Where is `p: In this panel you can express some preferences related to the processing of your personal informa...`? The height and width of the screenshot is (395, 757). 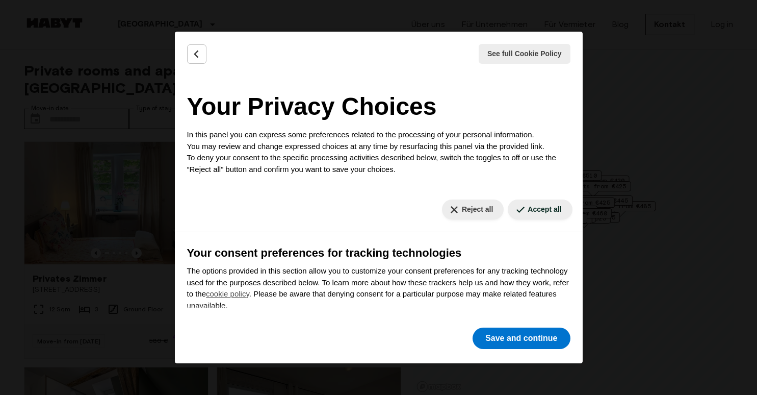
p: In this panel you can express some preferences related to the processing of your personal informa... is located at coordinates (379, 152).